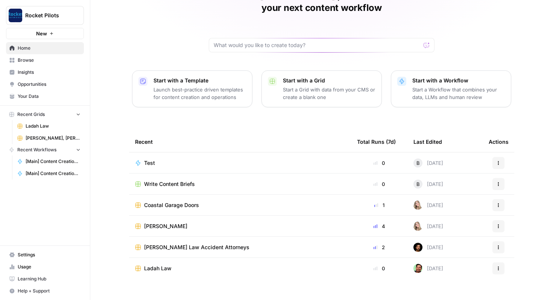  I want to click on a: Your Data, so click(45, 96).